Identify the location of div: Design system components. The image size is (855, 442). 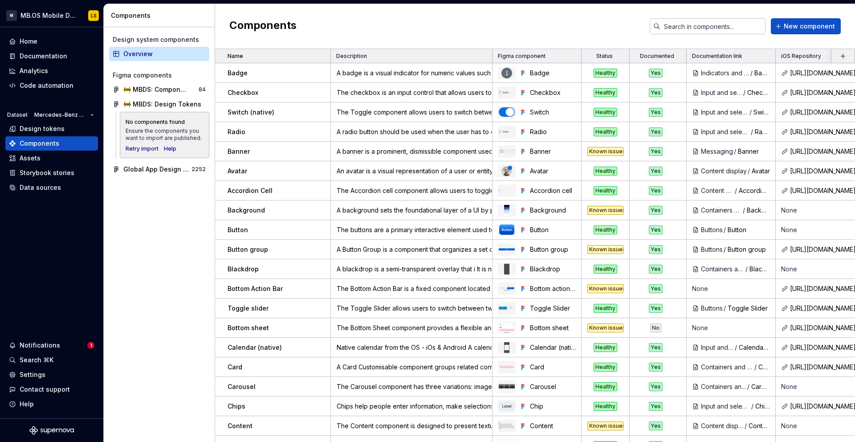
(159, 40).